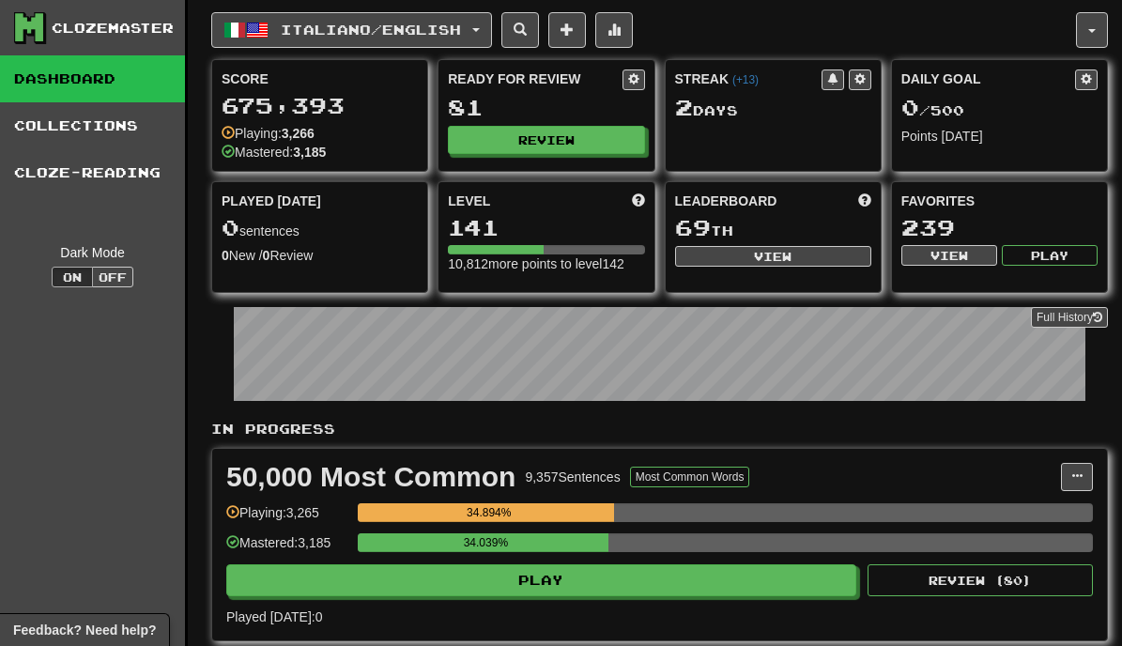  Describe the element at coordinates (287, 548) in the screenshot. I see `div: Mastered: 3,185` at that location.